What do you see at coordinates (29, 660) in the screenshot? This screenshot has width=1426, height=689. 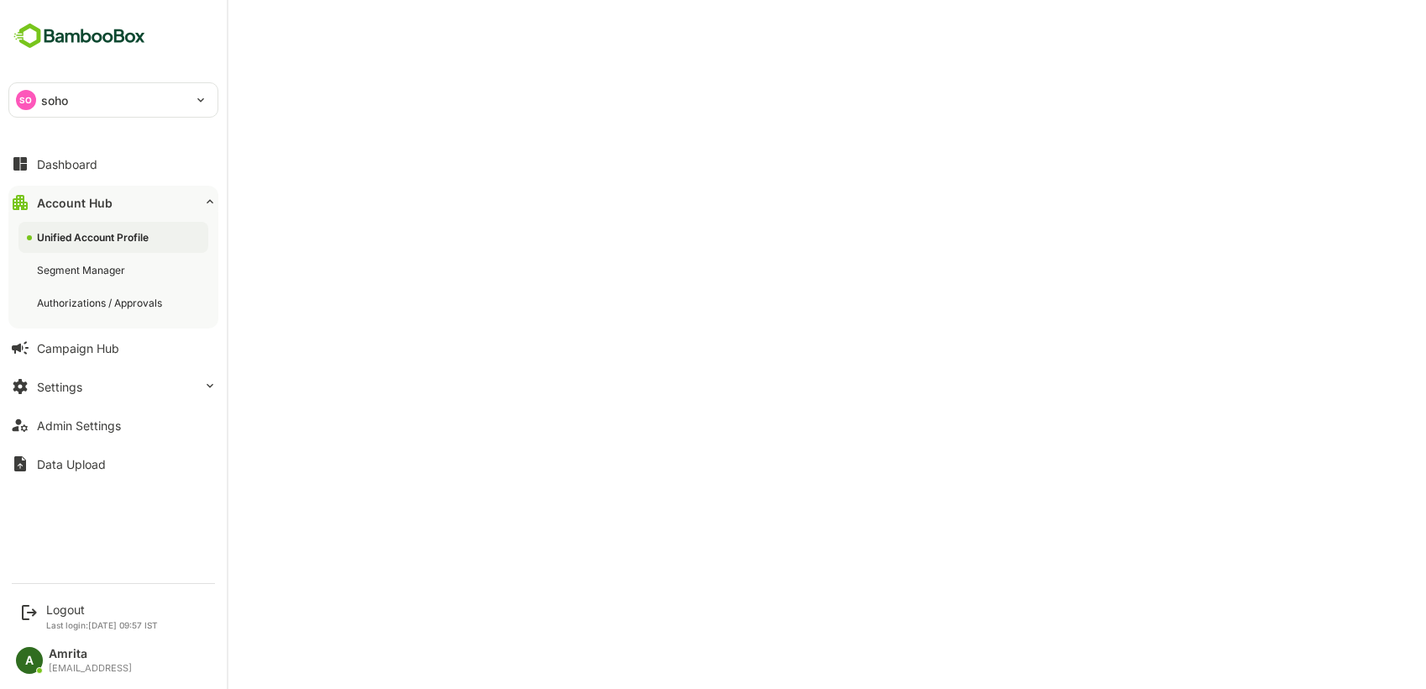 I see `div: A` at bounding box center [29, 660].